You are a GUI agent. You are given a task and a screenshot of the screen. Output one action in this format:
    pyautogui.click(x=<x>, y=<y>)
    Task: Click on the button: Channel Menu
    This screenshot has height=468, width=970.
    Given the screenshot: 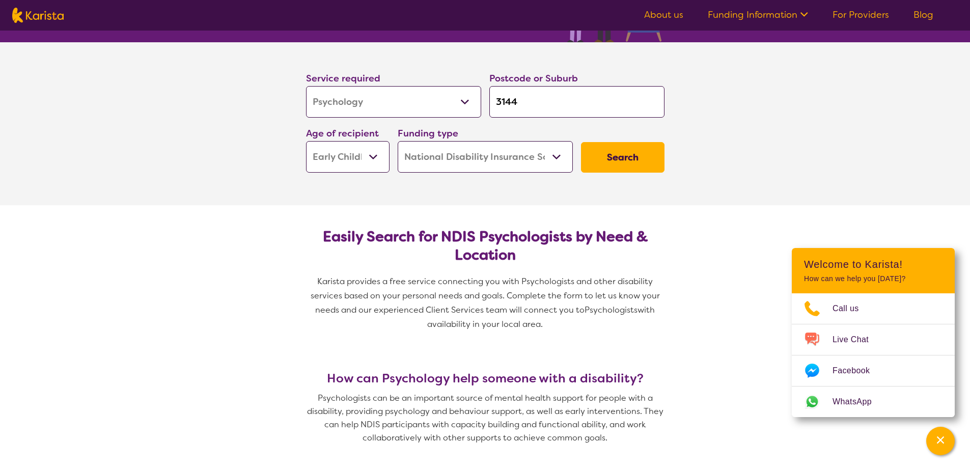 What is the action you would take?
    pyautogui.click(x=940, y=441)
    